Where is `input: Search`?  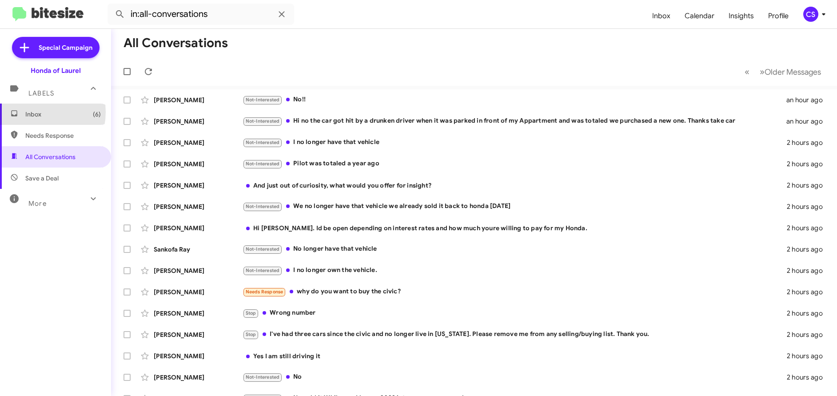 input: Search is located at coordinates (201, 14).